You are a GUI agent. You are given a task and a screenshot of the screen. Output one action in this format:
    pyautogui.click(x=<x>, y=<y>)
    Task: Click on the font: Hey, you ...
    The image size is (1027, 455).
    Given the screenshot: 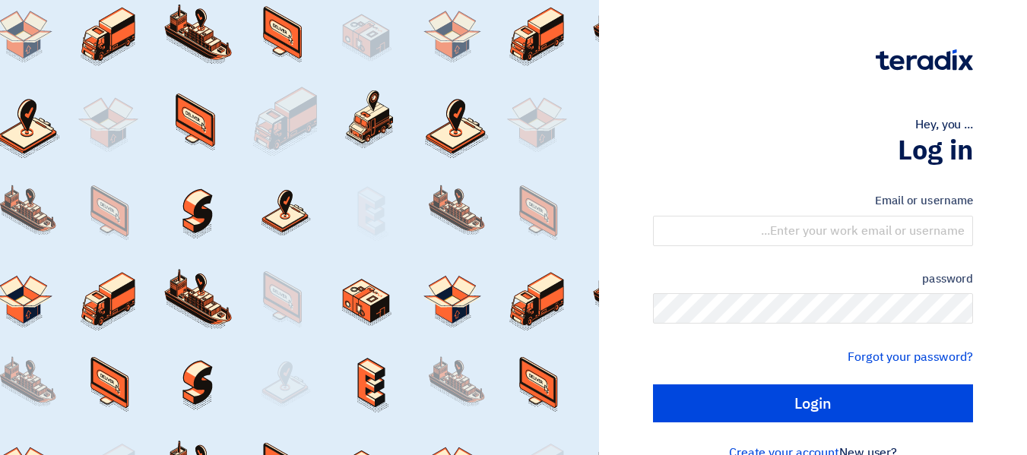 What is the action you would take?
    pyautogui.click(x=944, y=125)
    